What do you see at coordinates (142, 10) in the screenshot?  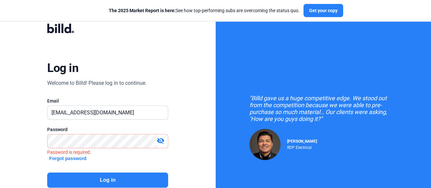 I see `span: The 2025 Market Report is here:` at bounding box center [142, 10].